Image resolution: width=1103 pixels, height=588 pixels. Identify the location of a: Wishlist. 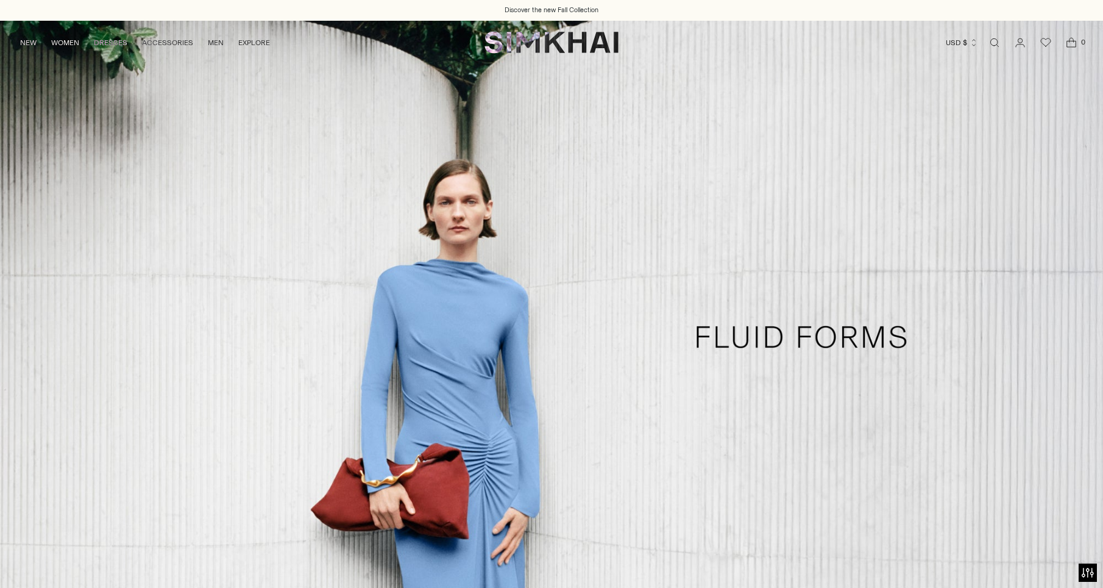
(1046, 43).